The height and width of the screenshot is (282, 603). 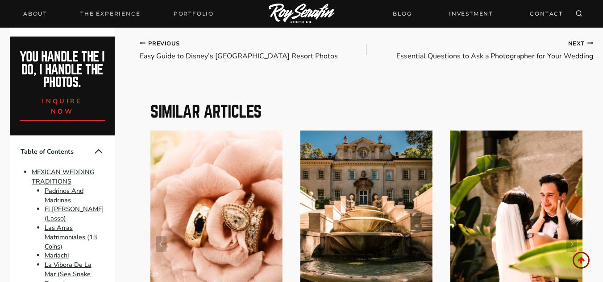 What do you see at coordinates (581, 261) in the screenshot?
I see `a: Scroll to top` at bounding box center [581, 261].